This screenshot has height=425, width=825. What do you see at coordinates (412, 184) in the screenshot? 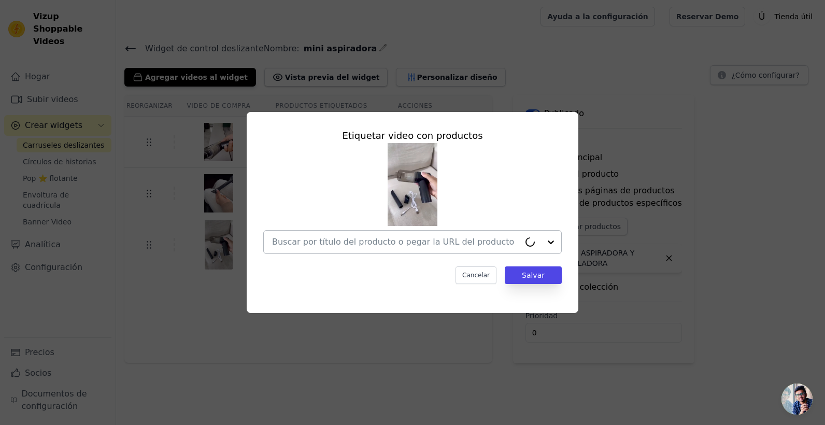
I see `img: tn-9a770d2d41b54c78a5a3a0e7bebf31a5.png` at bounding box center [412, 184].